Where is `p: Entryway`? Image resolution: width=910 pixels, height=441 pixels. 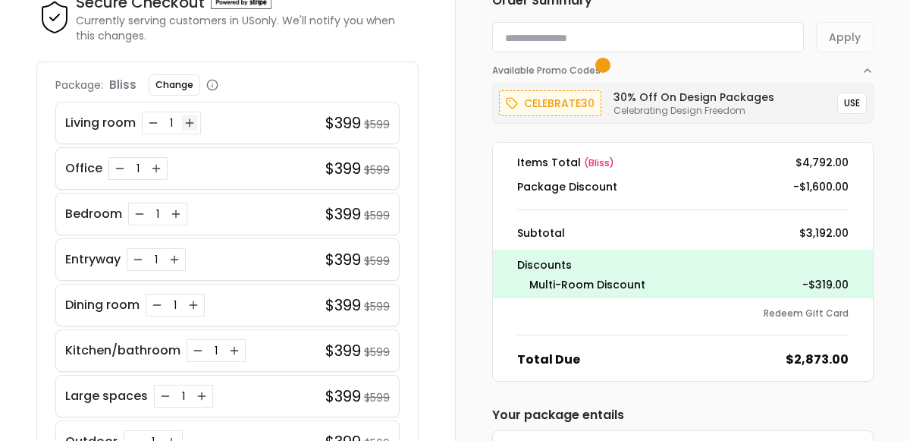 p: Entryway is located at coordinates (93, 259).